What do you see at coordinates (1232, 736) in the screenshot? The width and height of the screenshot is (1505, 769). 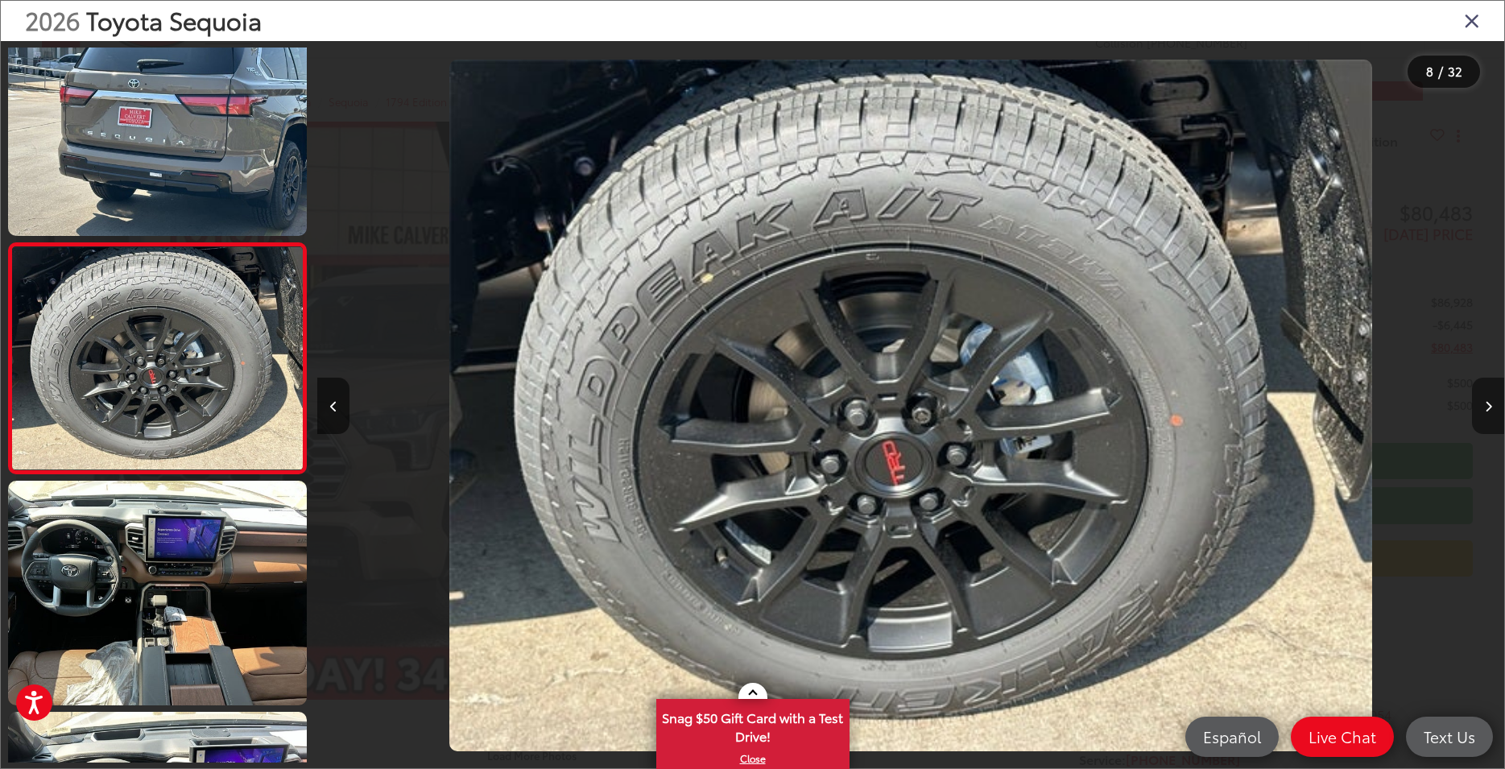 I see `span: Español` at bounding box center [1232, 736].